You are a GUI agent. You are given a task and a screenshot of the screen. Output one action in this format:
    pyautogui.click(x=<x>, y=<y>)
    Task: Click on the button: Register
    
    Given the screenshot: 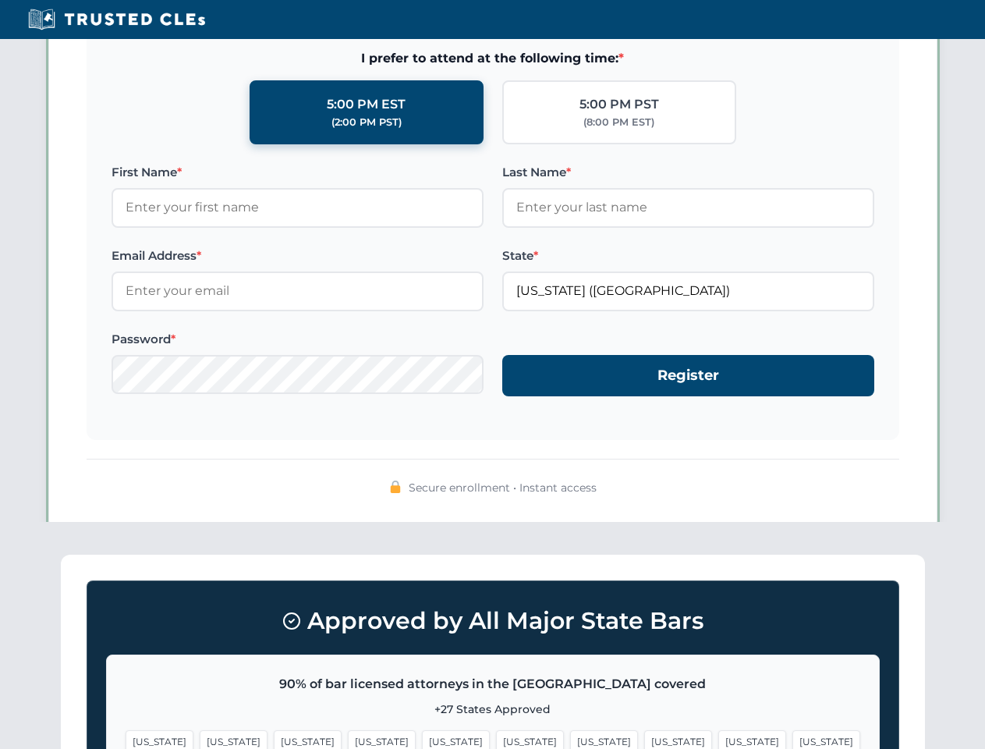 What is the action you would take?
    pyautogui.click(x=688, y=375)
    